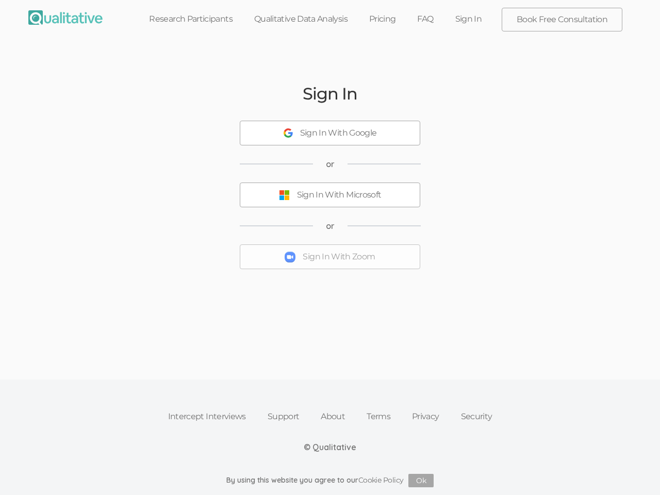  Describe the element at coordinates (383, 19) in the screenshot. I see `a: Pricing` at that location.